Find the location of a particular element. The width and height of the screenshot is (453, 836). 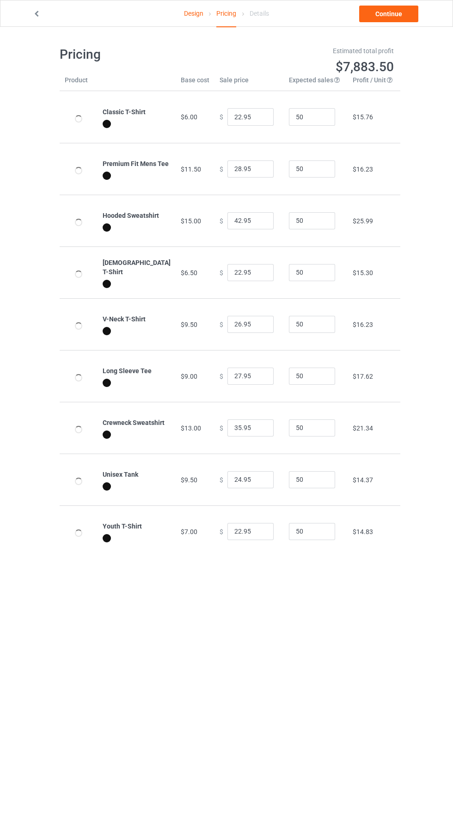

span: $14.83 is located at coordinates (363, 532).